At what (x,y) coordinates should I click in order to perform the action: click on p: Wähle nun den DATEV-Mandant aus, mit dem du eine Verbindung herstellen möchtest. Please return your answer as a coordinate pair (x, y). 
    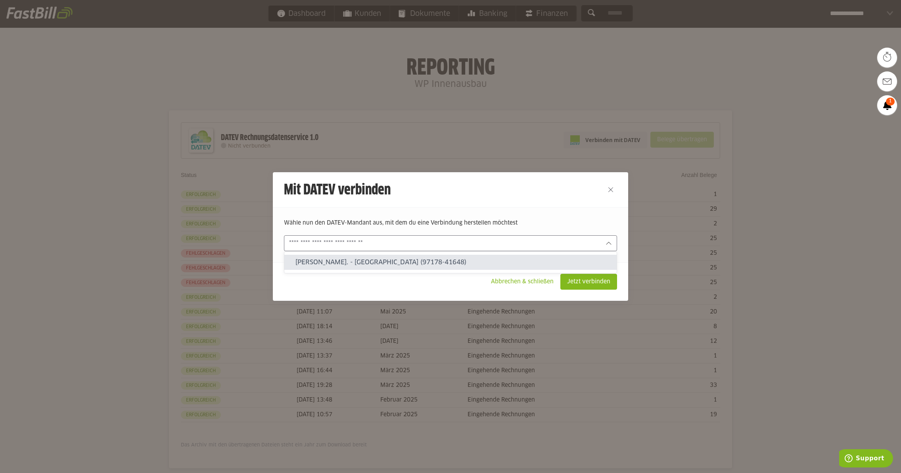
    Looking at the image, I should click on (450, 223).